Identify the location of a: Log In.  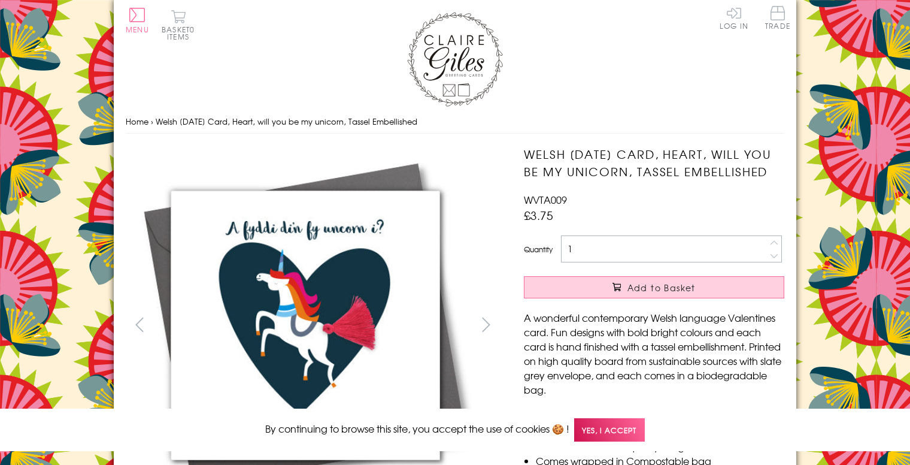
(734, 17).